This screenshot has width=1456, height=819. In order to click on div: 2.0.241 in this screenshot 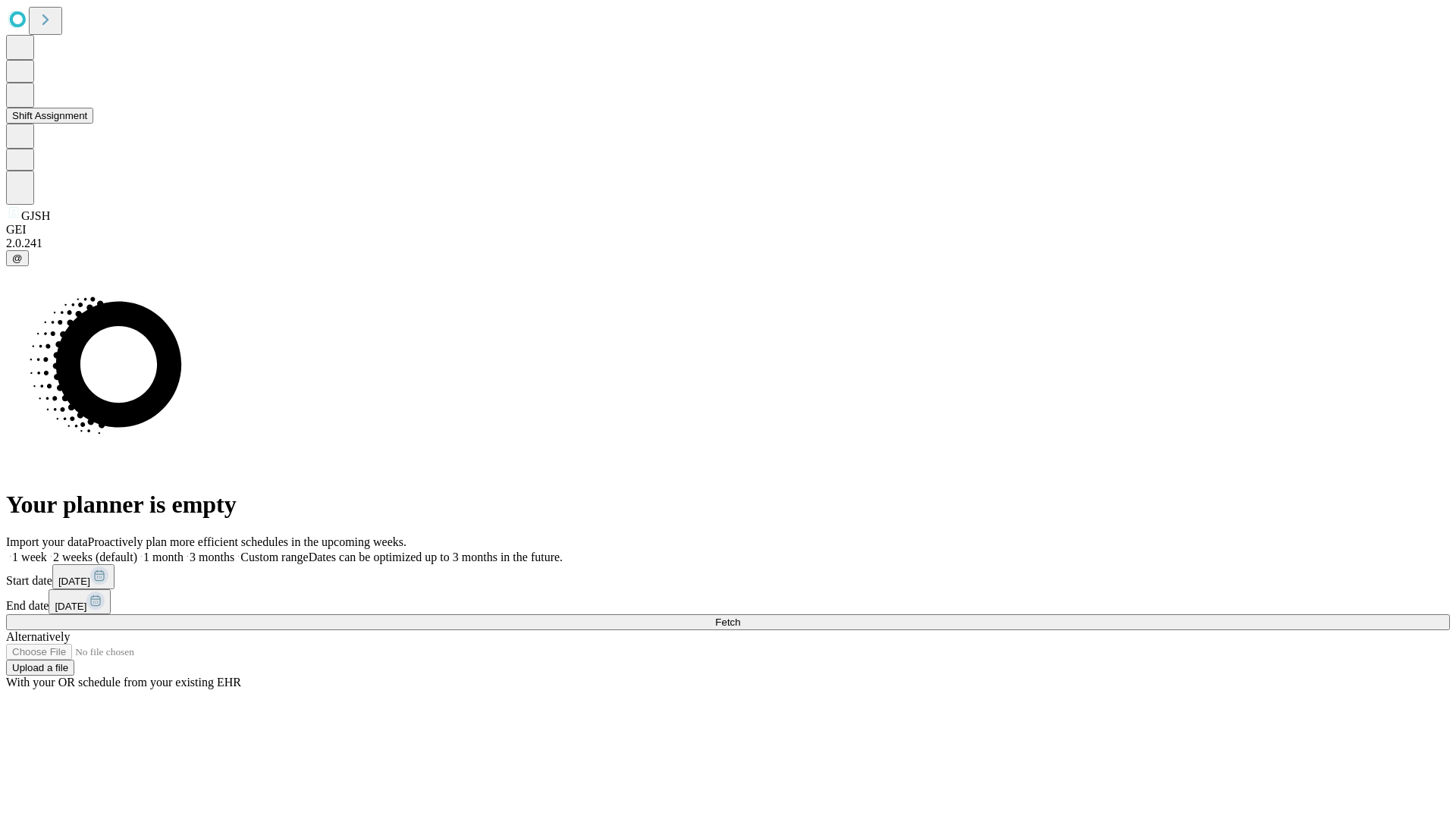, I will do `click(728, 243)`.